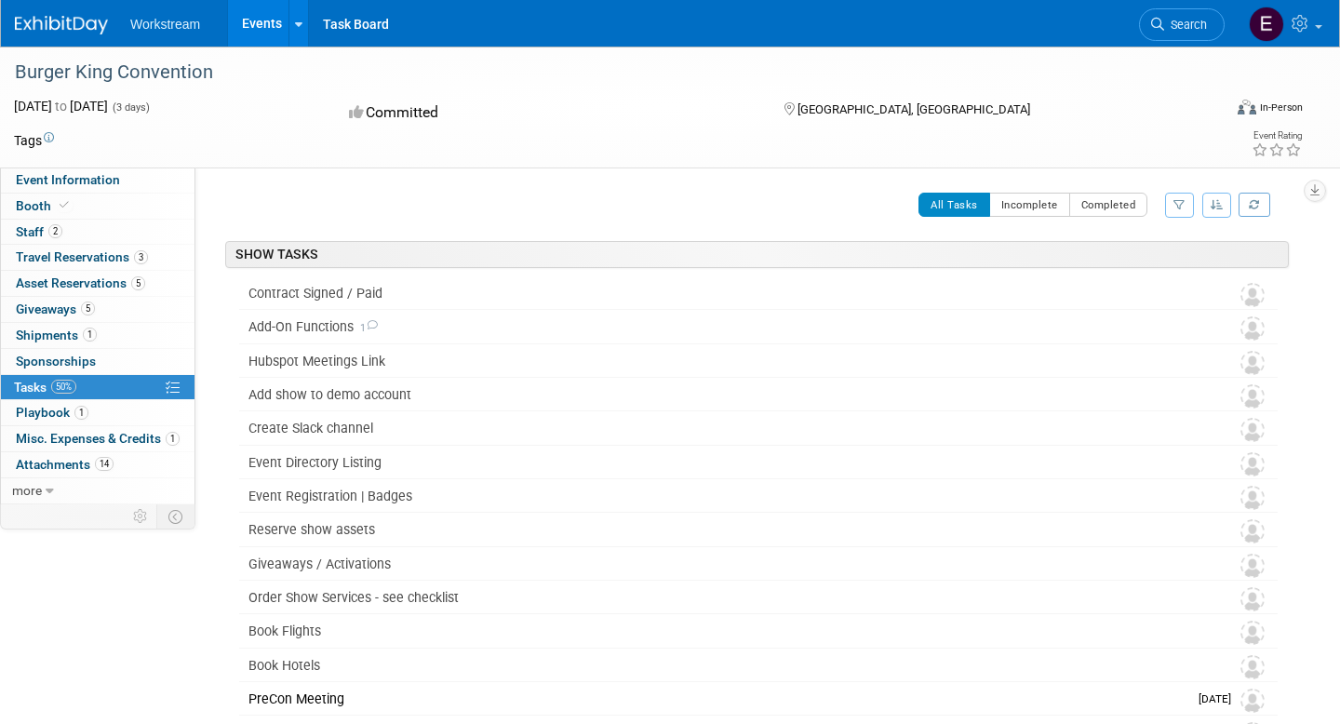 The height and width of the screenshot is (724, 1340). Describe the element at coordinates (721, 496) in the screenshot. I see `div: Event Registration | Badges` at that location.